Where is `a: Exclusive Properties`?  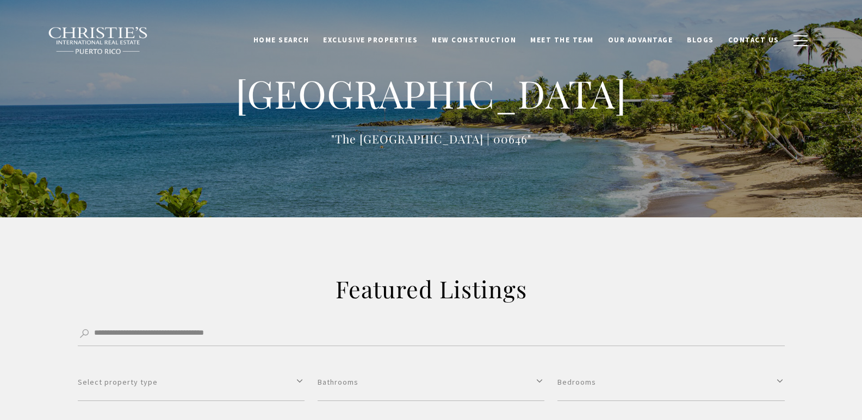
a: Exclusive Properties is located at coordinates (370, 40).